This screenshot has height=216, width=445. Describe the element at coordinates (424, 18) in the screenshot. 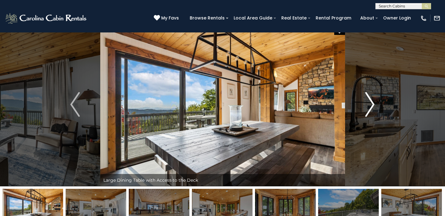

I see `img: phone-regular-white.png` at that location.